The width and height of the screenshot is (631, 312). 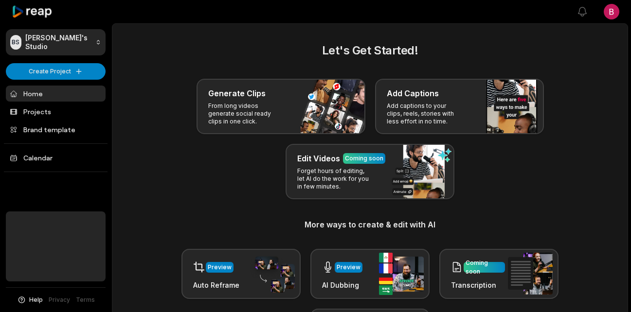 I want to click on a: Privacy, so click(x=59, y=300).